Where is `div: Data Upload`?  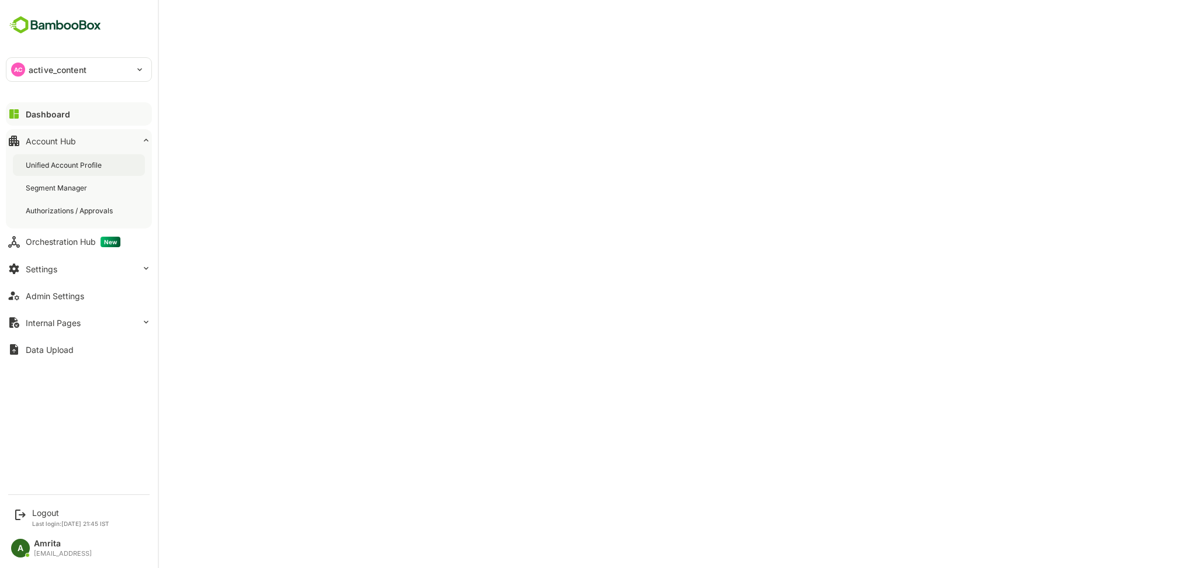
div: Data Upload is located at coordinates (50, 350).